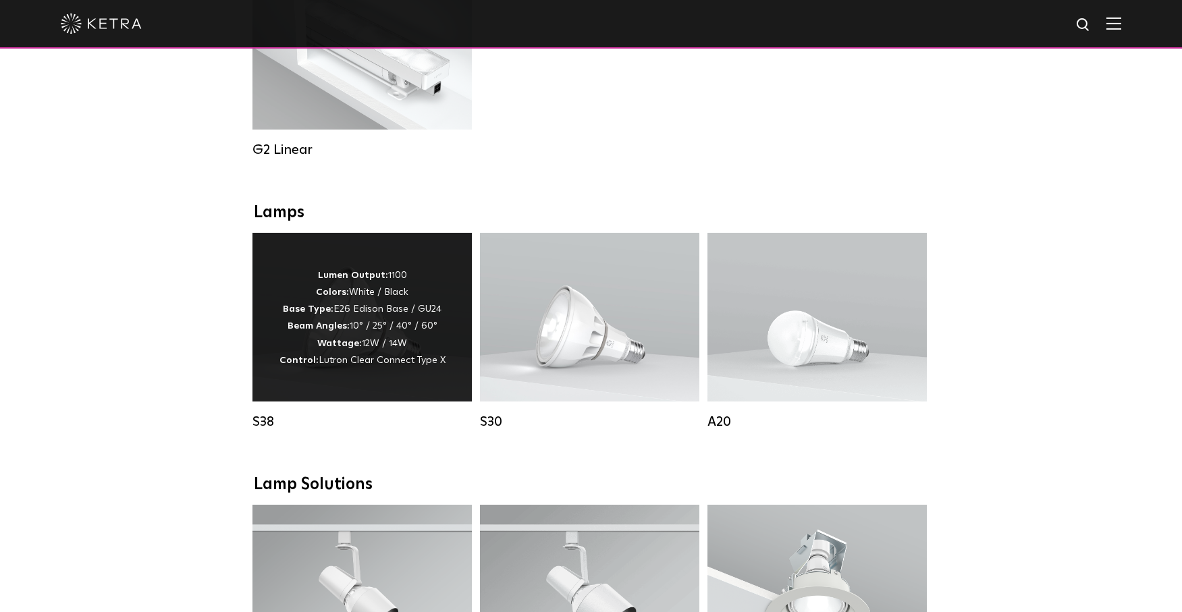 This screenshot has height=612, width=1182. I want to click on div: S38, so click(362, 422).